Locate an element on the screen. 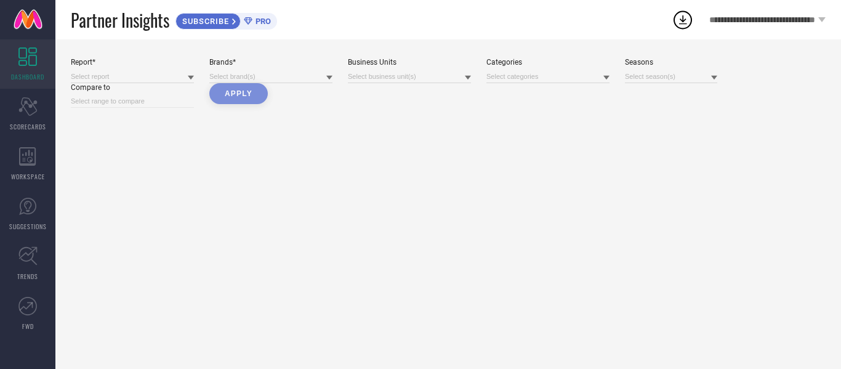 This screenshot has width=841, height=369. div: Business Units is located at coordinates (409, 62).